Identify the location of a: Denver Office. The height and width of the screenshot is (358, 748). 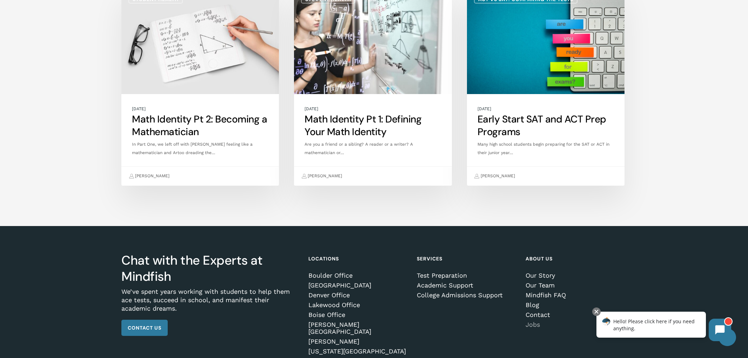
(357, 295).